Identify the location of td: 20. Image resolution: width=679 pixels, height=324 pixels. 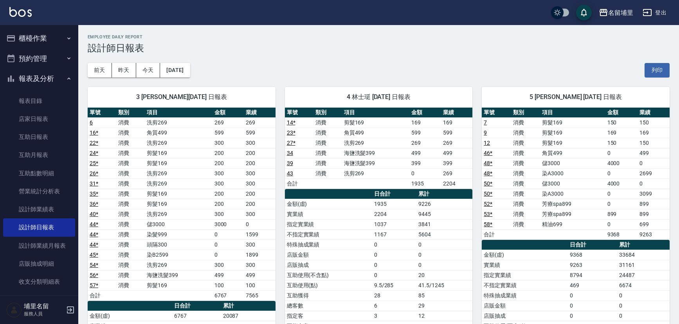
(444, 275).